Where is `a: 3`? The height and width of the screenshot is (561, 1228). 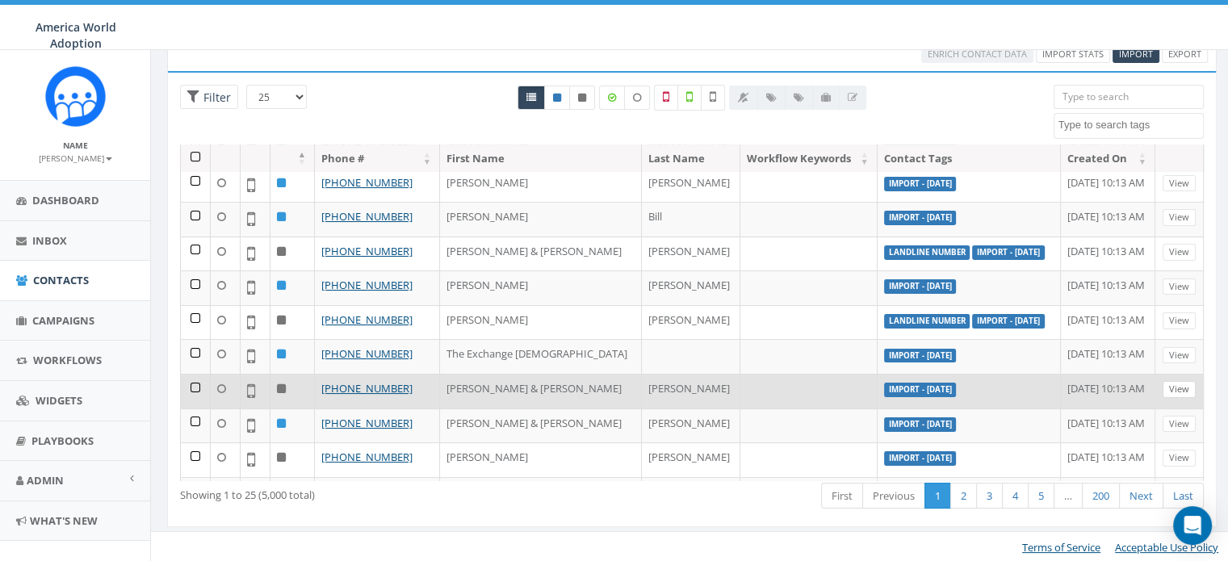 a: 3 is located at coordinates (989, 496).